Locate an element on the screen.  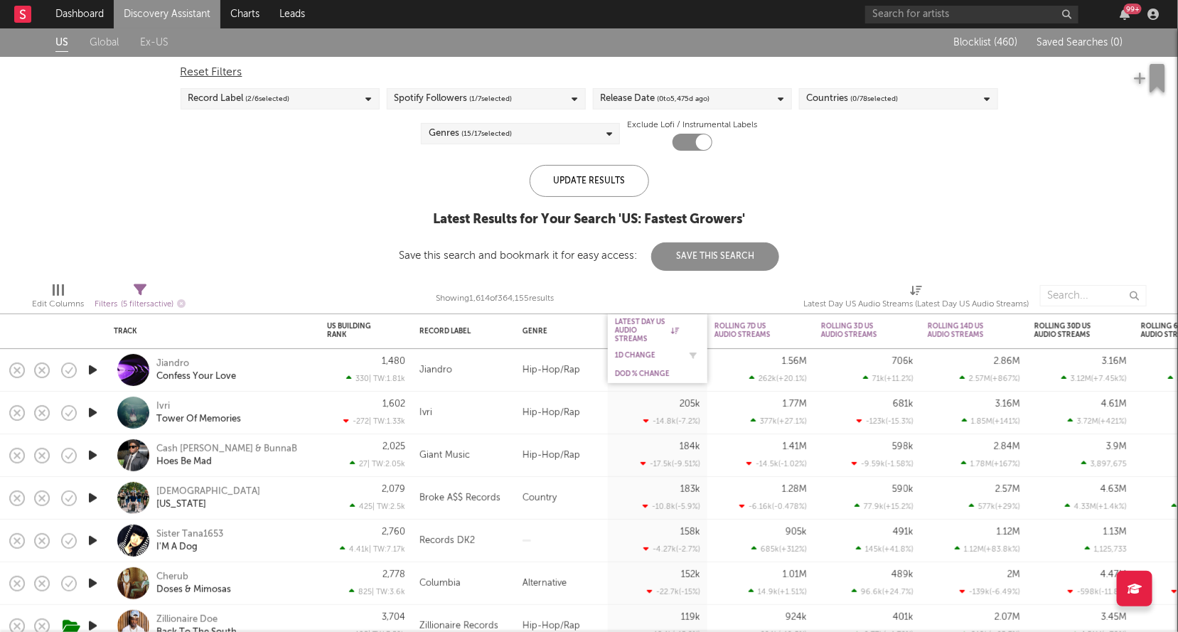
div: 1.56M is located at coordinates (794, 361).